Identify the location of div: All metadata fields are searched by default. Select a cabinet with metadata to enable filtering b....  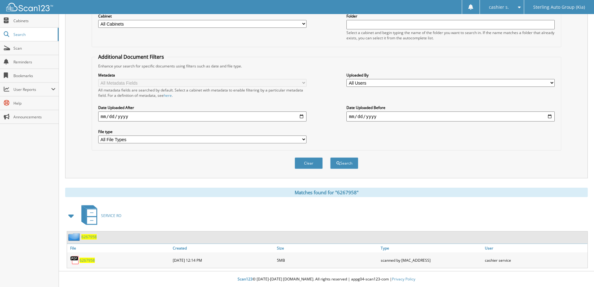
(202, 93).